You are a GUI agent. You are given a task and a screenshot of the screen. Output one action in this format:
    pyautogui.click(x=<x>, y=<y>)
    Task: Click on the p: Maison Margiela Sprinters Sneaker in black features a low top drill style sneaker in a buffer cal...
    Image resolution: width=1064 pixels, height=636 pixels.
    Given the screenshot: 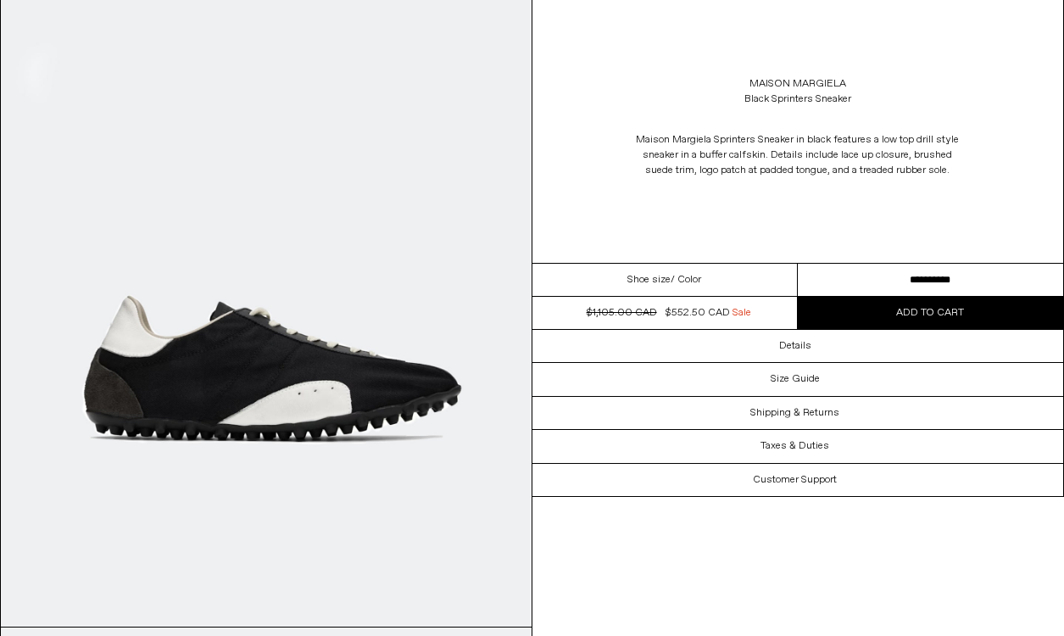 What is the action you would take?
    pyautogui.click(x=798, y=155)
    